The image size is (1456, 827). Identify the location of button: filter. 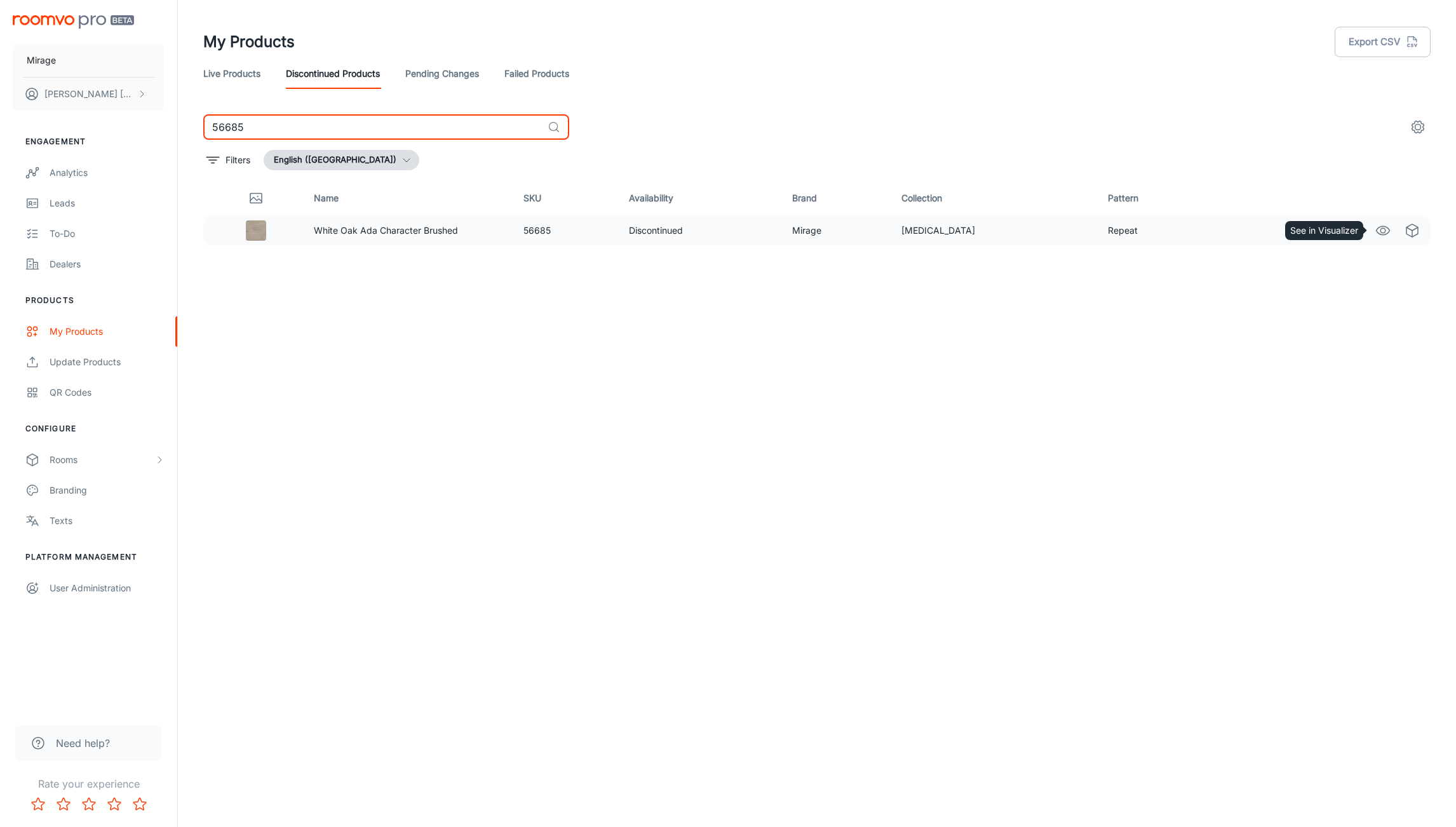
(228, 160).